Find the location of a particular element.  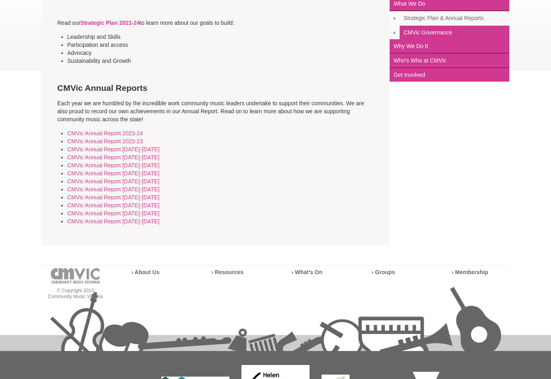

a: CMVic Annual Report 2022-23 is located at coordinates (105, 141).